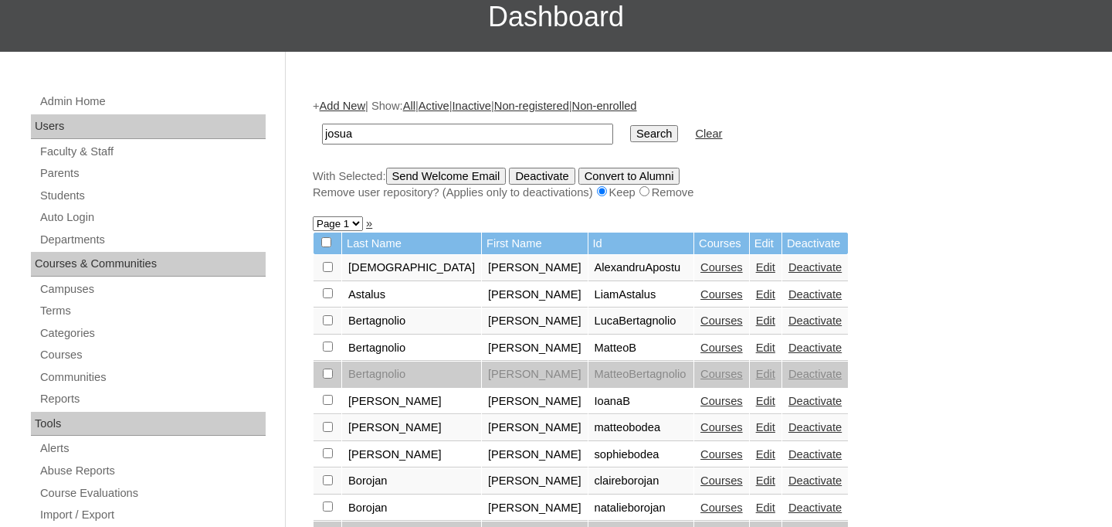  I want to click on td: matteobodea, so click(641, 428).